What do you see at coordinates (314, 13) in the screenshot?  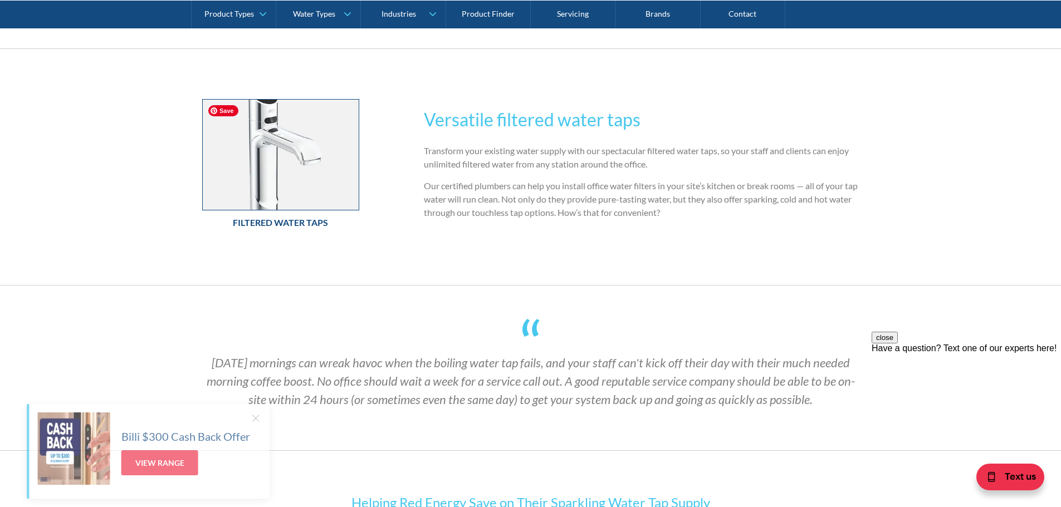 I see `div: Water Types` at bounding box center [314, 13].